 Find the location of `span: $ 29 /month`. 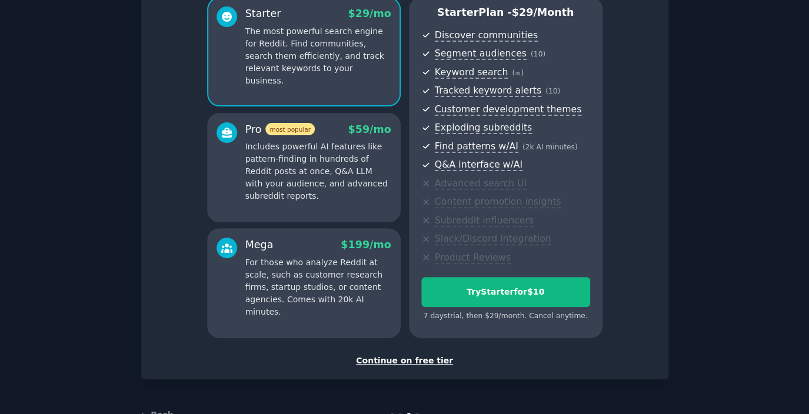

span: $ 29 /month is located at coordinates (543, 12).